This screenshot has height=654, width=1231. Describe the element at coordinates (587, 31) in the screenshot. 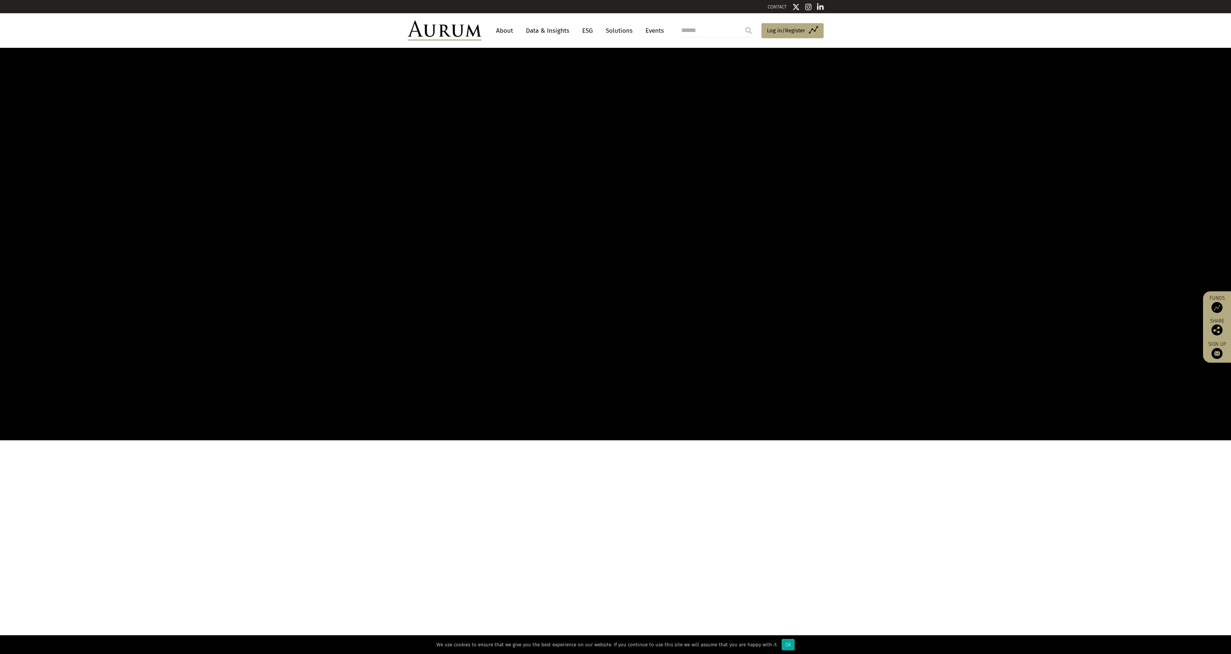

I see `a: ESG` at that location.